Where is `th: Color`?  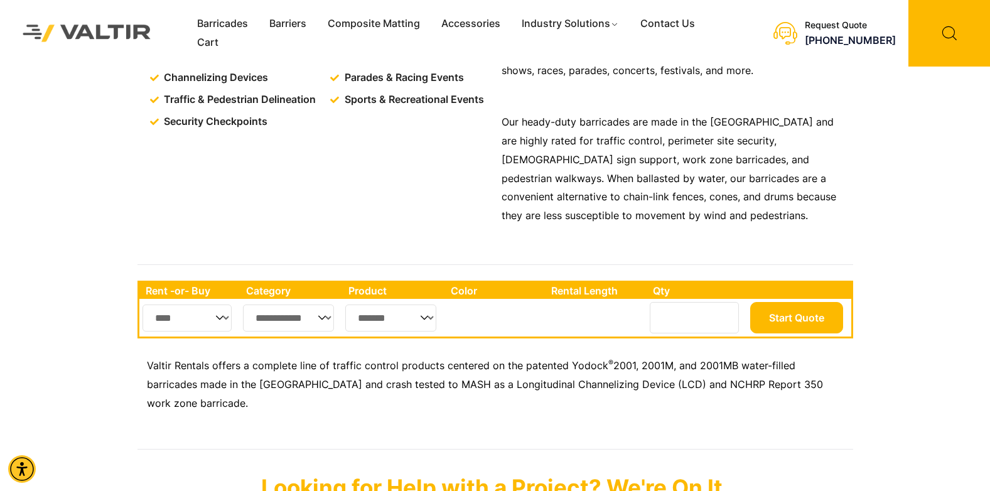 th: Color is located at coordinates (494, 291).